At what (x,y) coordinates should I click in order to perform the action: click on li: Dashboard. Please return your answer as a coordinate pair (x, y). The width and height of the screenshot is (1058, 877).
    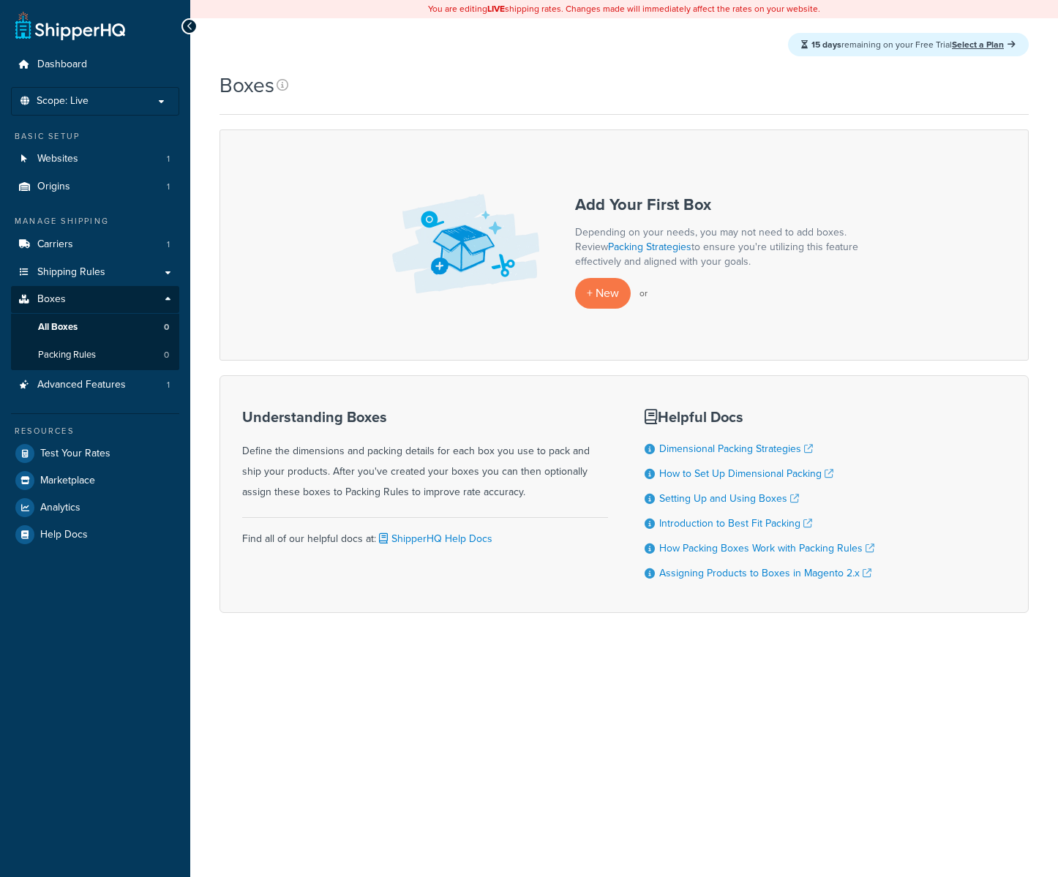
    Looking at the image, I should click on (95, 64).